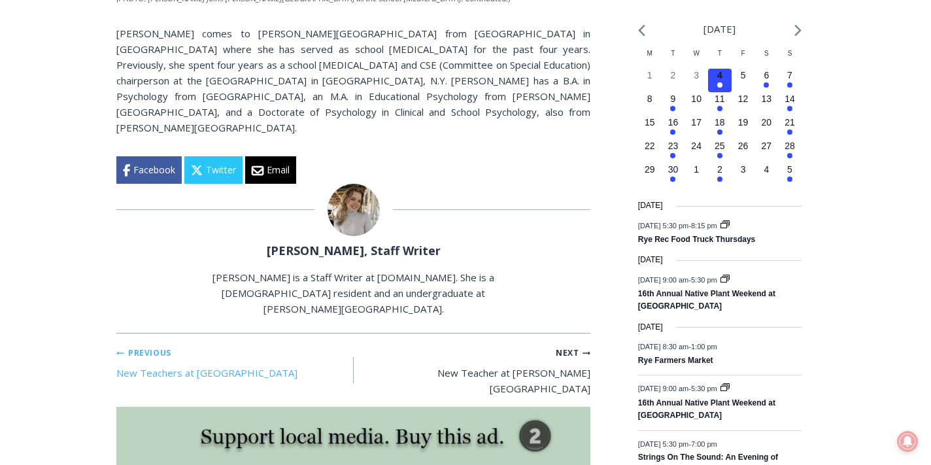  Describe the element at coordinates (641, 30) in the screenshot. I see `a: Previous month` at that location.